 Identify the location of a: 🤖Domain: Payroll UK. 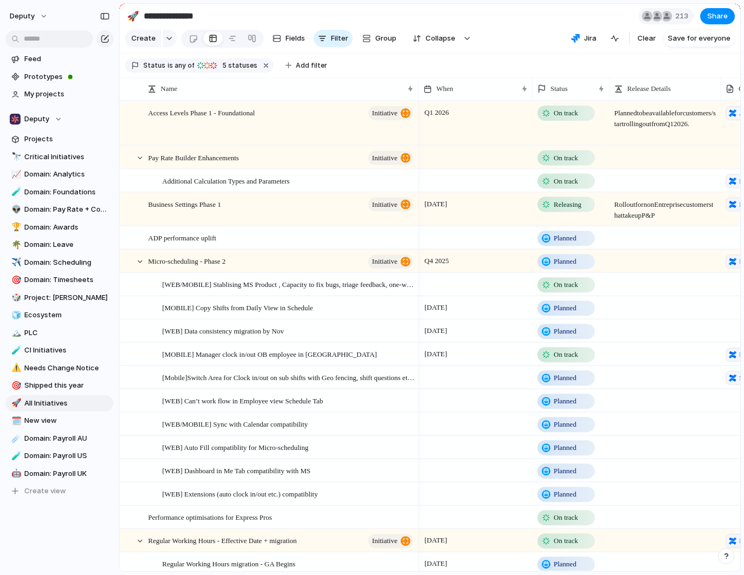
(60, 473).